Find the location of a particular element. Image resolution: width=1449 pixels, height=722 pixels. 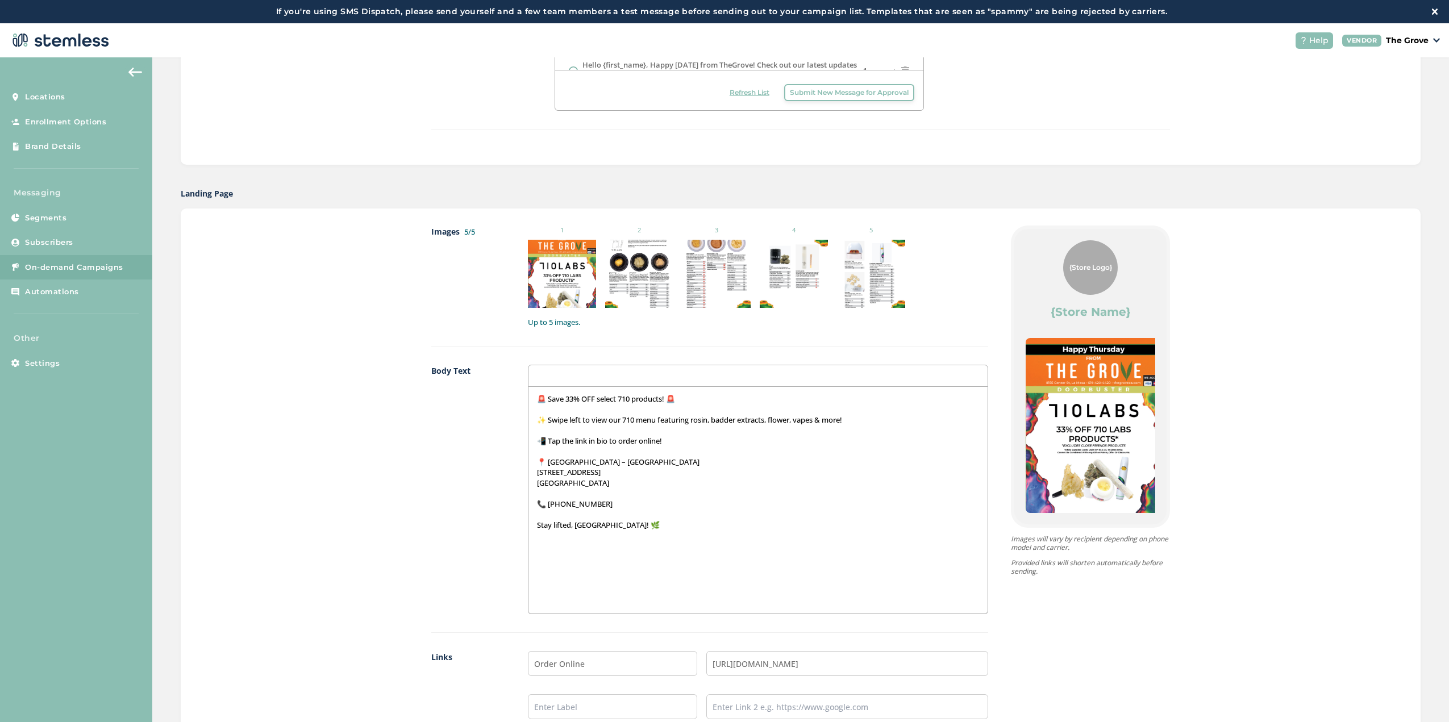

button: Item 2 is located at coordinates (1091, 529).